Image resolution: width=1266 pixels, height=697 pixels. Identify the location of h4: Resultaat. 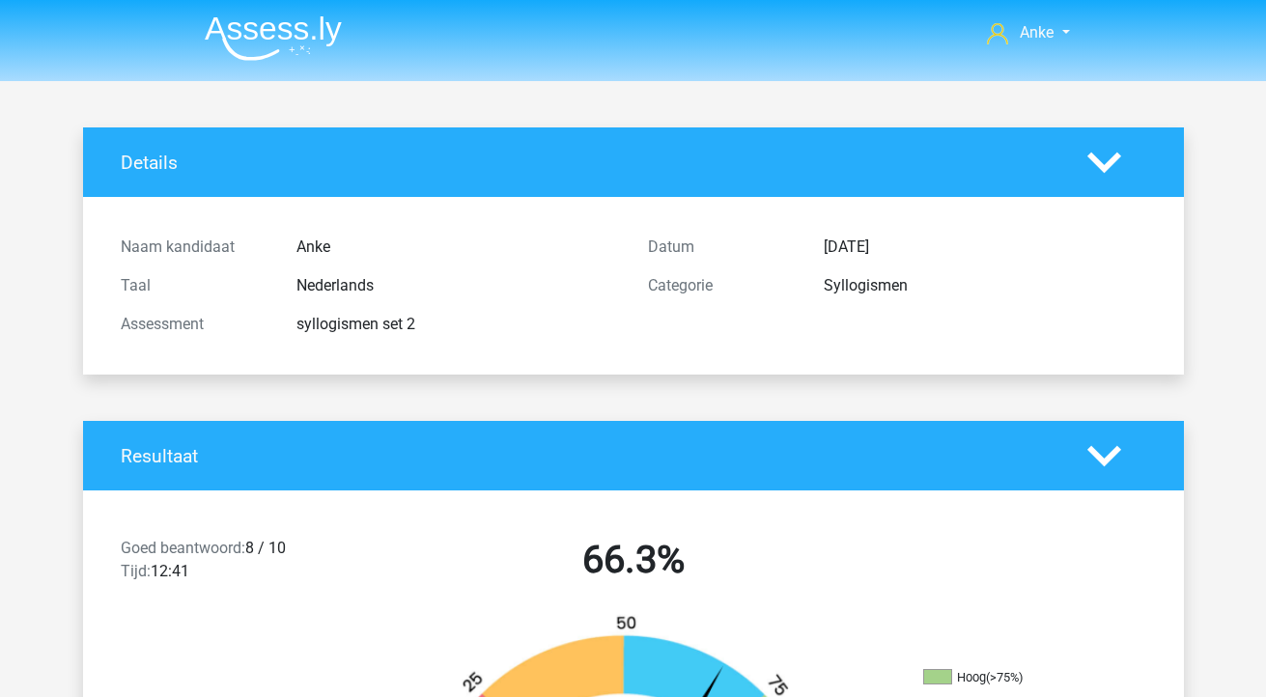
(589, 456).